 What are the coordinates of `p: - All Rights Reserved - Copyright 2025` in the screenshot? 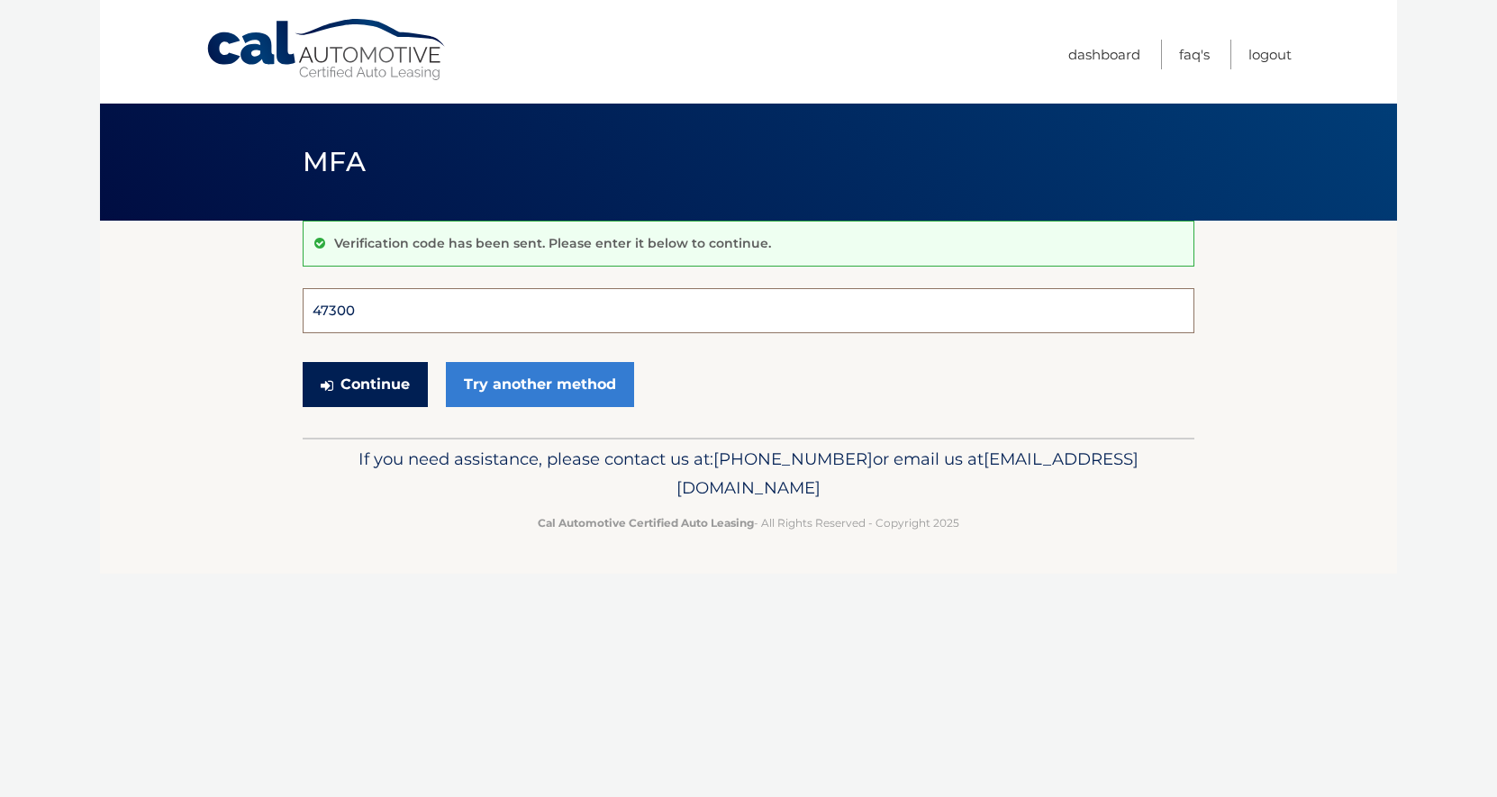 It's located at (748, 522).